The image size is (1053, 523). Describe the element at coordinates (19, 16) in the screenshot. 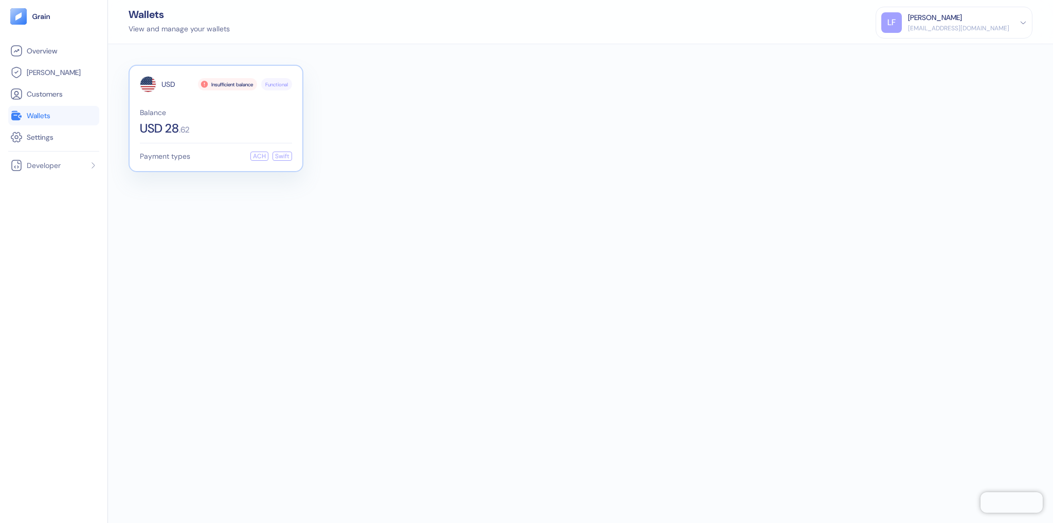

I see `img: logo-tablet-V2.svg` at that location.